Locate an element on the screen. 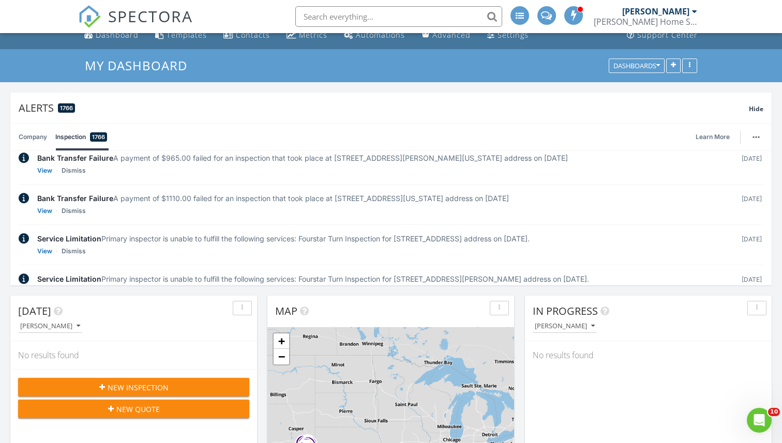 This screenshot has height=443, width=782. a: My Dashboard is located at coordinates (140, 65).